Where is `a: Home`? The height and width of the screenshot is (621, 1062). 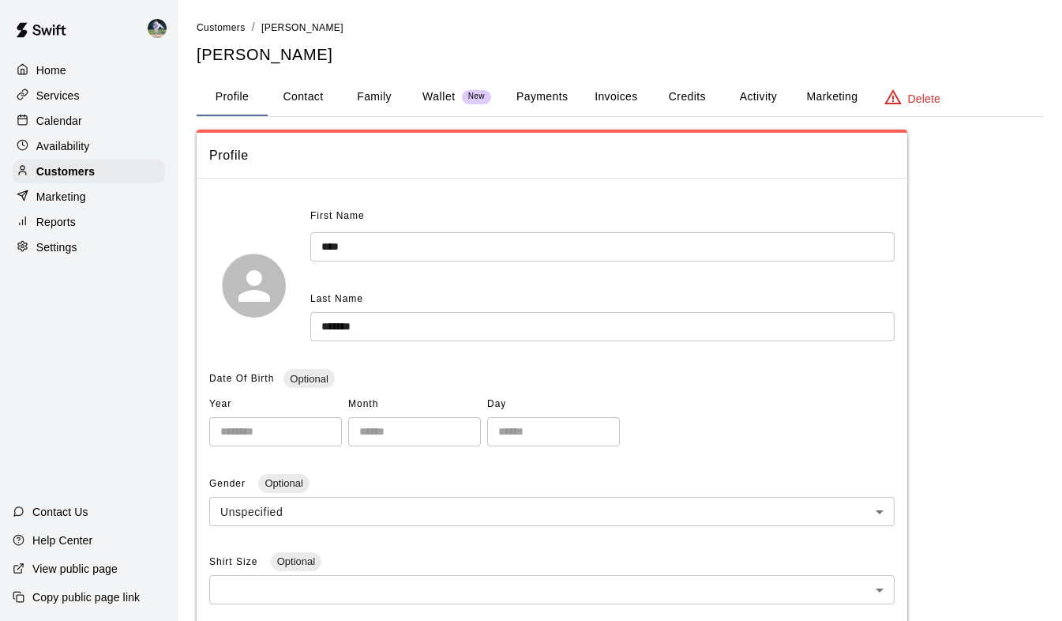 a: Home is located at coordinates (88, 70).